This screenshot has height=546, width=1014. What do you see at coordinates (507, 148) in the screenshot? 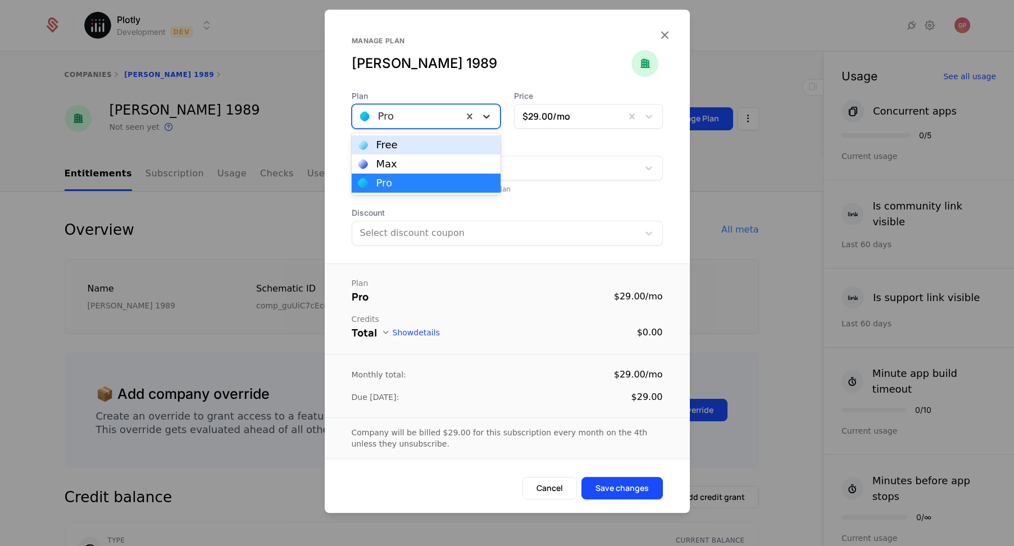
I see `span: Add Ons` at bounding box center [507, 148].